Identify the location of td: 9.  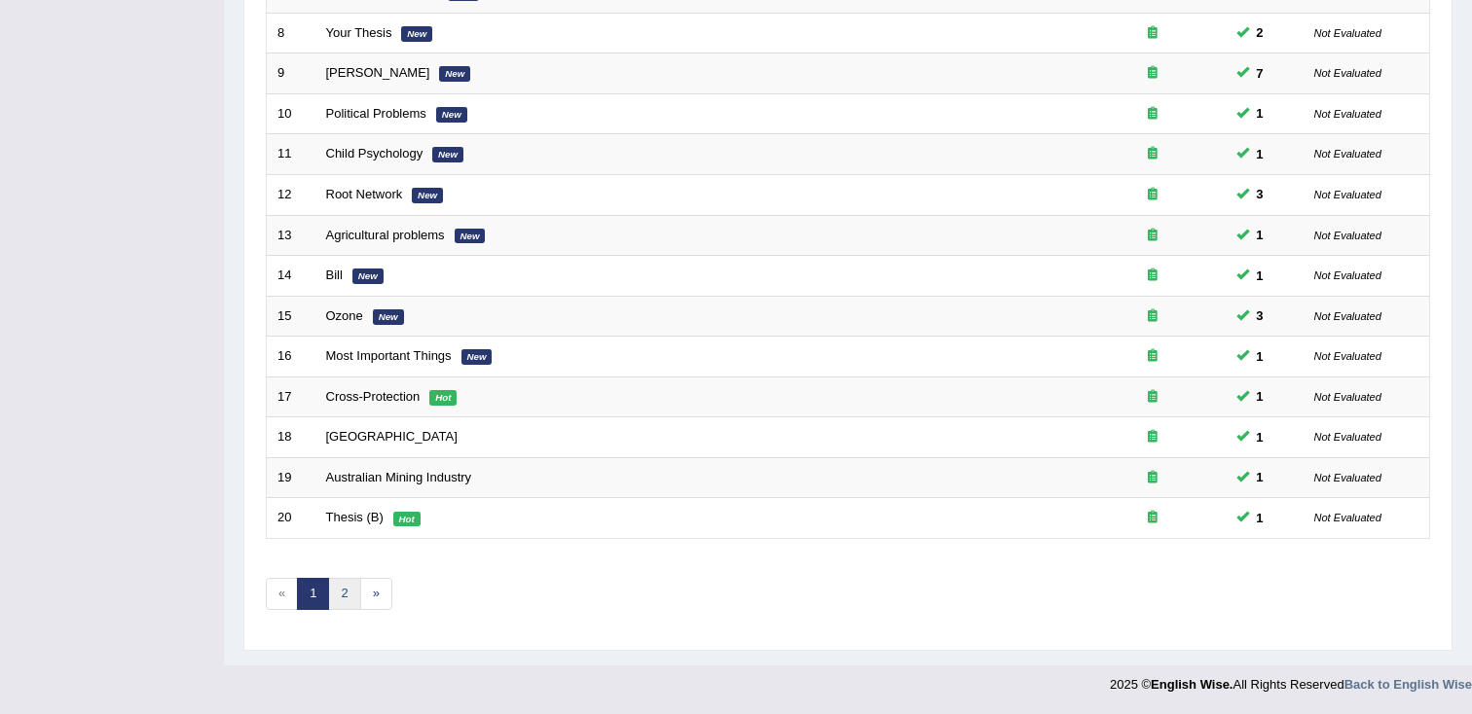
(291, 74).